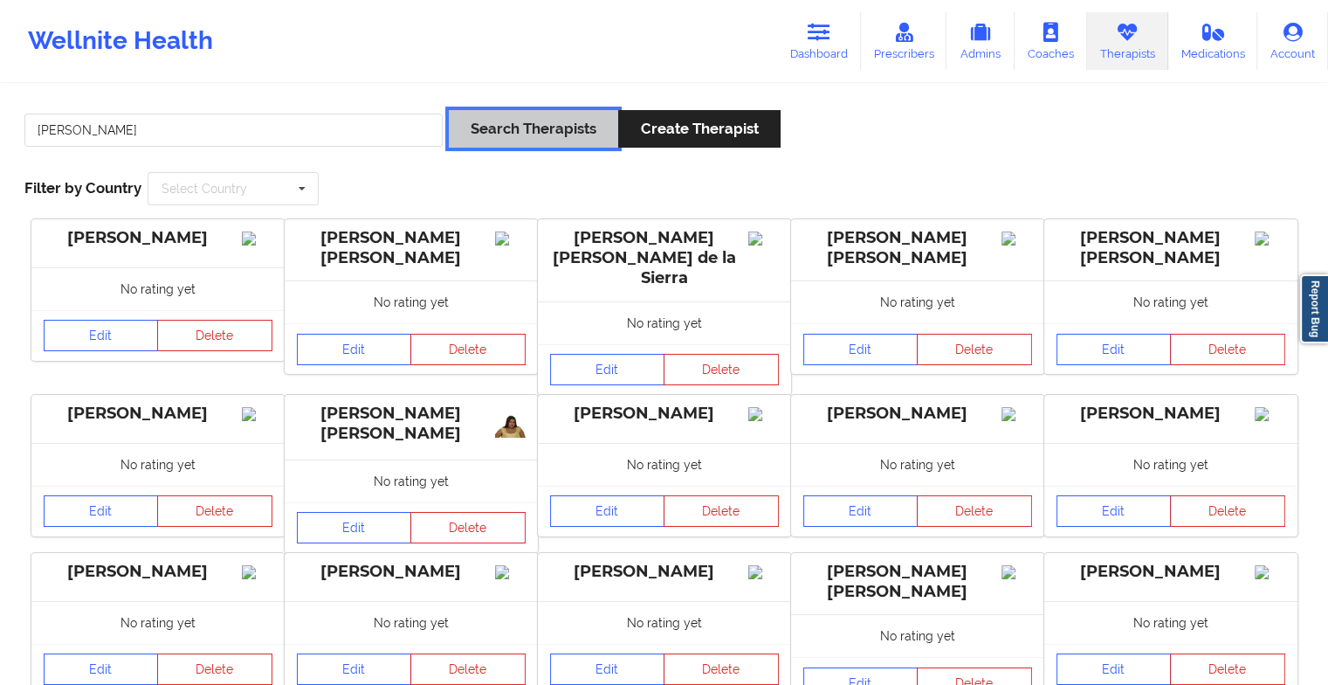 This screenshot has width=1328, height=685. I want to click on a: Prescribers, so click(904, 41).